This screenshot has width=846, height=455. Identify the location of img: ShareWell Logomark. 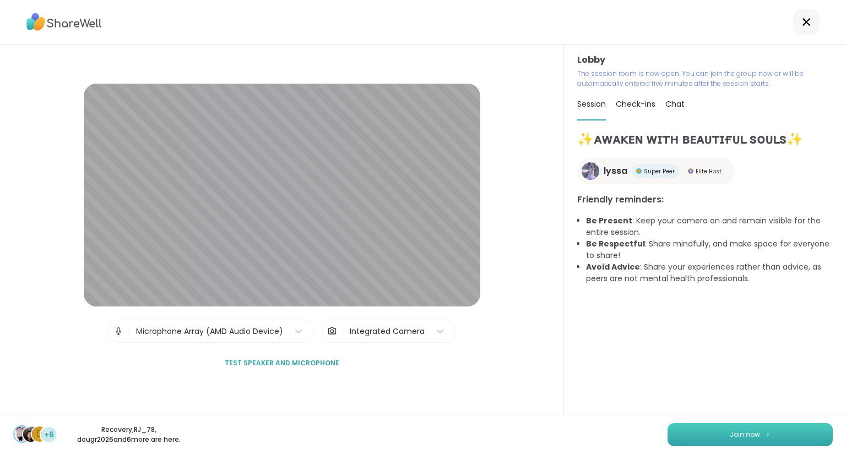
(767, 434).